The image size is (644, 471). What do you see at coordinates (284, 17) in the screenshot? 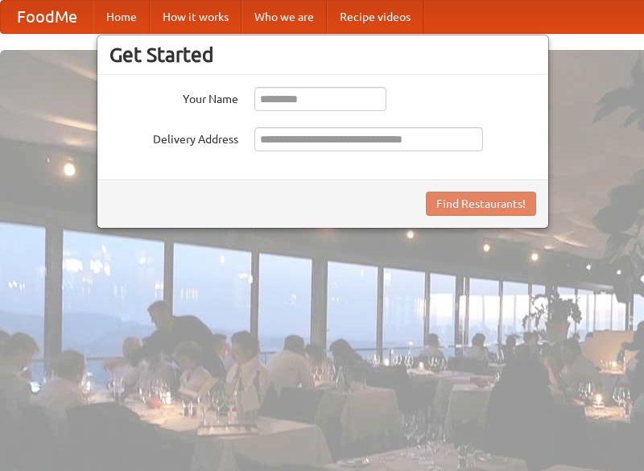
I see `a: Who we are` at bounding box center [284, 17].